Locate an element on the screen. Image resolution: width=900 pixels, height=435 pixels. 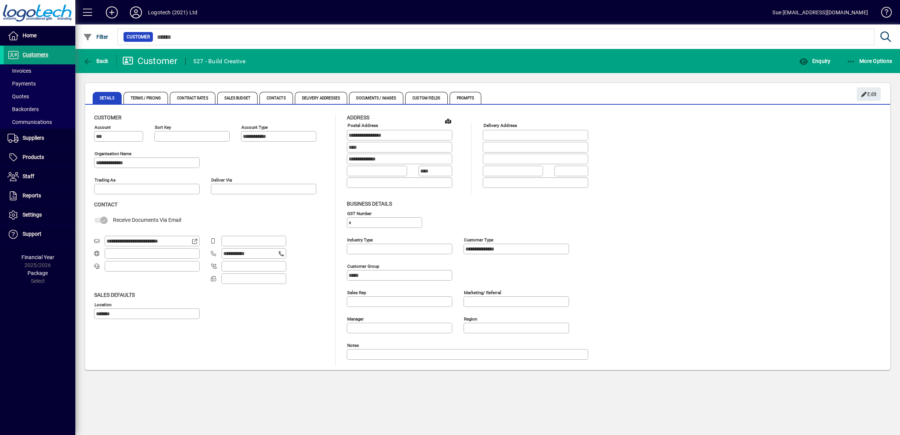
span: Payments is located at coordinates (21, 84).